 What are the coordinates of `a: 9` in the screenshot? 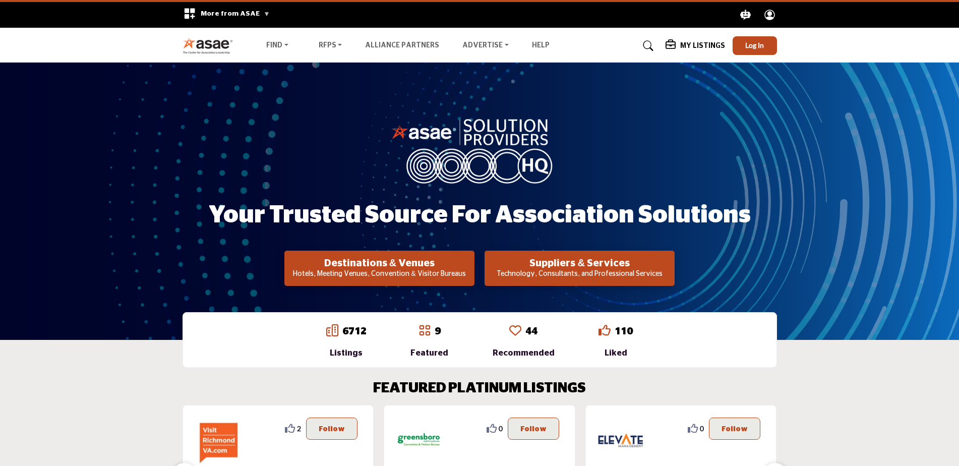 It's located at (438, 331).